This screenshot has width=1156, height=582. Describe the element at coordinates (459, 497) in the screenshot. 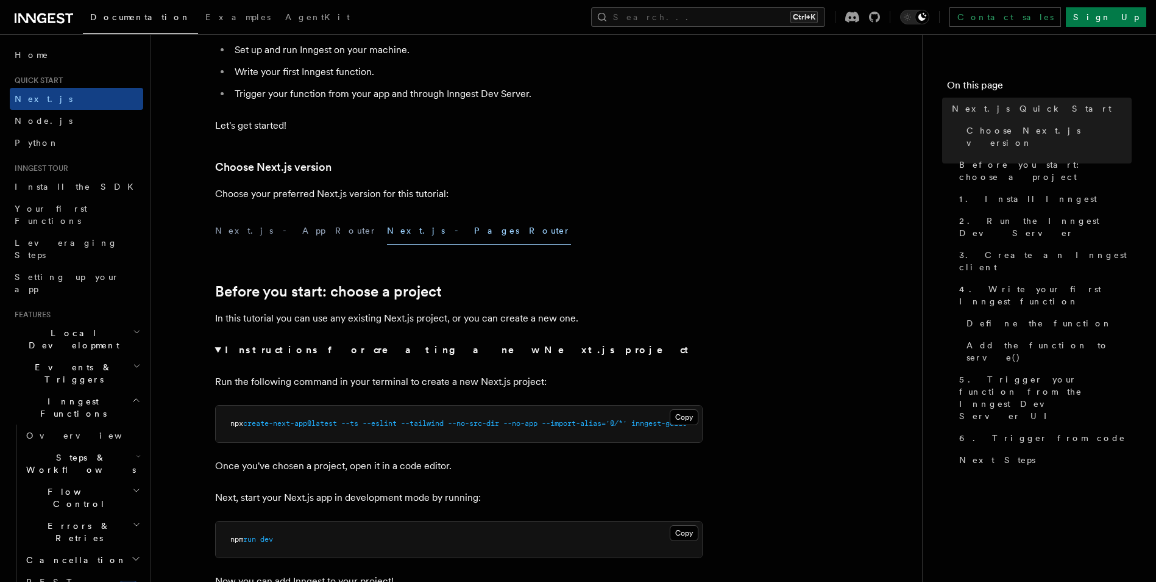

I see `p: Next, start your Next.js app in development mode by running:` at that location.